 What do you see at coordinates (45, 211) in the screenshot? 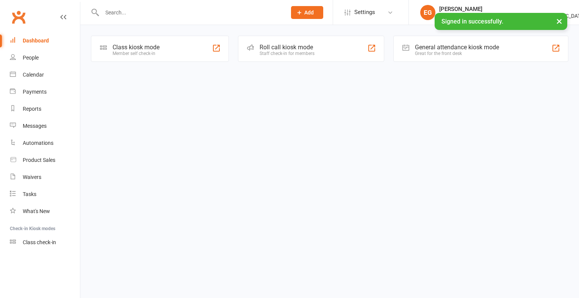
I see `a: What's New` at bounding box center [45, 211].